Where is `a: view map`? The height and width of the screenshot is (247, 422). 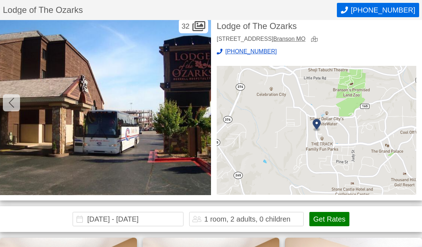
a: view map is located at coordinates (316, 39).